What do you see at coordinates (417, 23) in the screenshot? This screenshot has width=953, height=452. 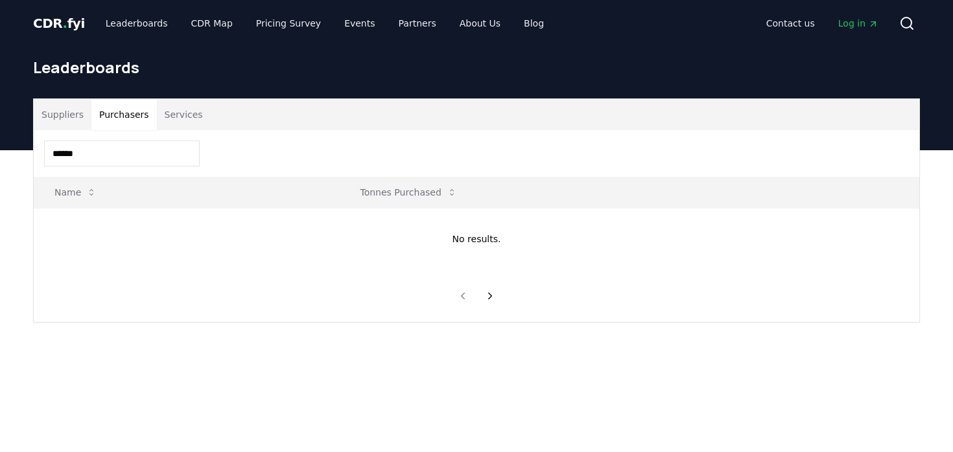 I see `a: Partners` at bounding box center [417, 23].